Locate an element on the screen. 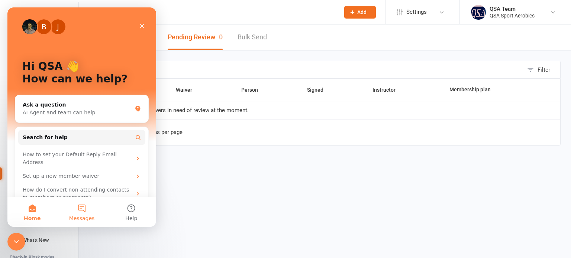 The height and width of the screenshot is (258, 571). button: Search for help is located at coordinates (74, 130).